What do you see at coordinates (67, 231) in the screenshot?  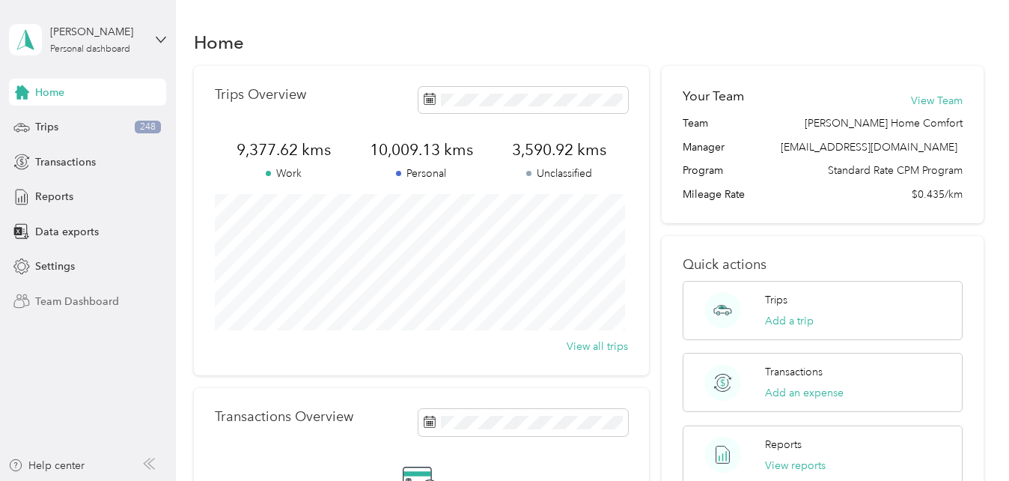 I see `span: Data exports` at bounding box center [67, 231].